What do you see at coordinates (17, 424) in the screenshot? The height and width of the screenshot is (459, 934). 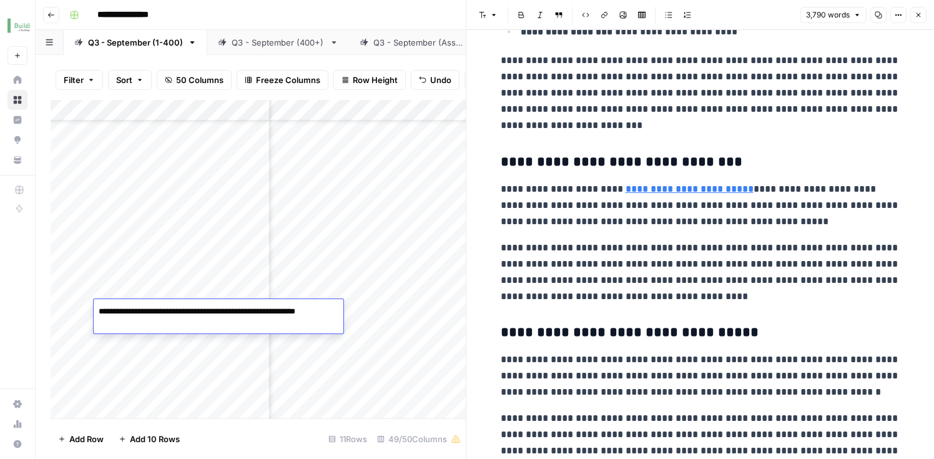 I see `a: Usage` at bounding box center [17, 424].